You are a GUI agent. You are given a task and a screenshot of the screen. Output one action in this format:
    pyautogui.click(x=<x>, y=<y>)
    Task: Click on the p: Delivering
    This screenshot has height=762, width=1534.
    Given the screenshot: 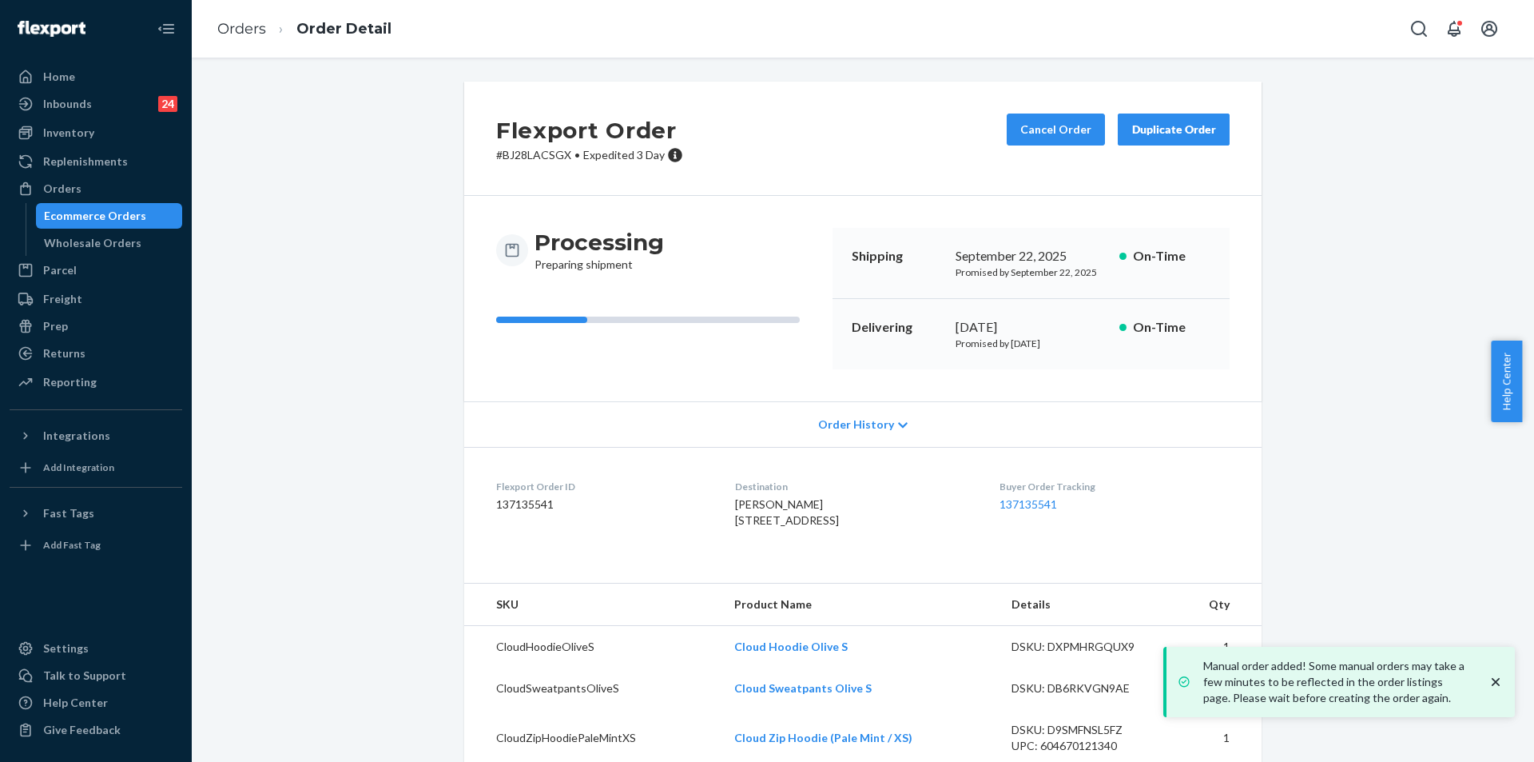 What is the action you would take?
    pyautogui.click(x=897, y=327)
    